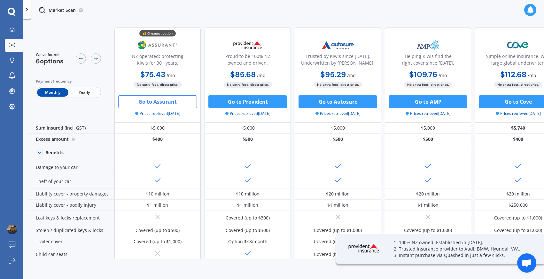 This screenshot has height=279, width=544. I want to click on img: Provident.webp, so click(363, 248).